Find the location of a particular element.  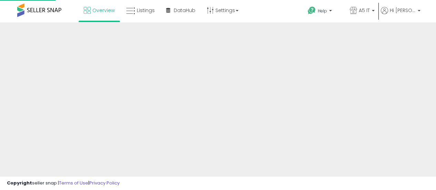

strong: Copyright is located at coordinates (19, 183).